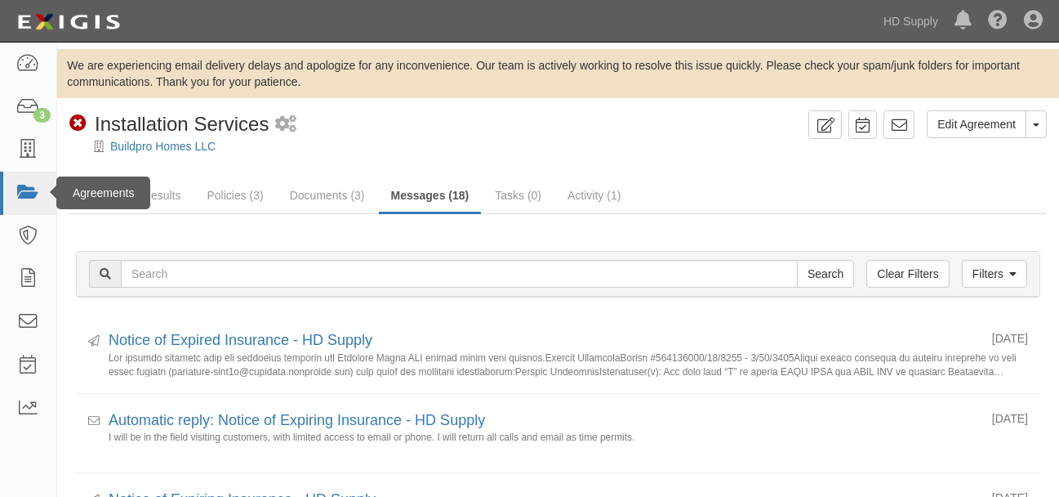 The height and width of the screenshot is (497, 1059). What do you see at coordinates (594, 195) in the screenshot?
I see `a: Activity (1)` at bounding box center [594, 195].